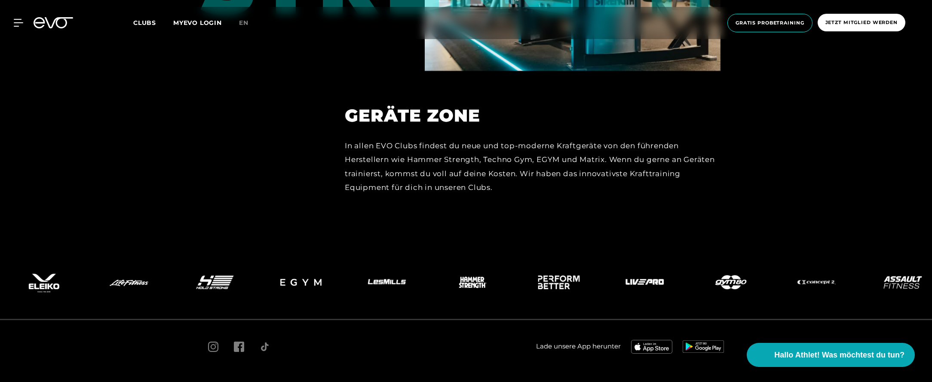  What do you see at coordinates (533, 116) in the screenshot?
I see `h2: Geräte Zone` at bounding box center [533, 116].